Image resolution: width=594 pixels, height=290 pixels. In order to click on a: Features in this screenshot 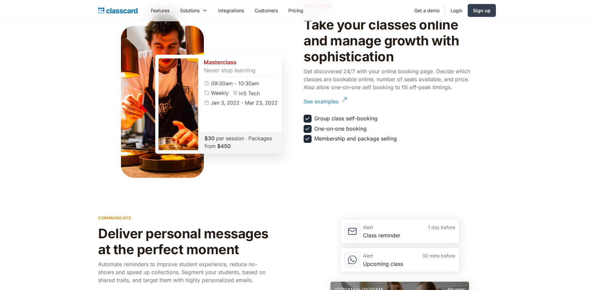, I will do `click(160, 10)`.